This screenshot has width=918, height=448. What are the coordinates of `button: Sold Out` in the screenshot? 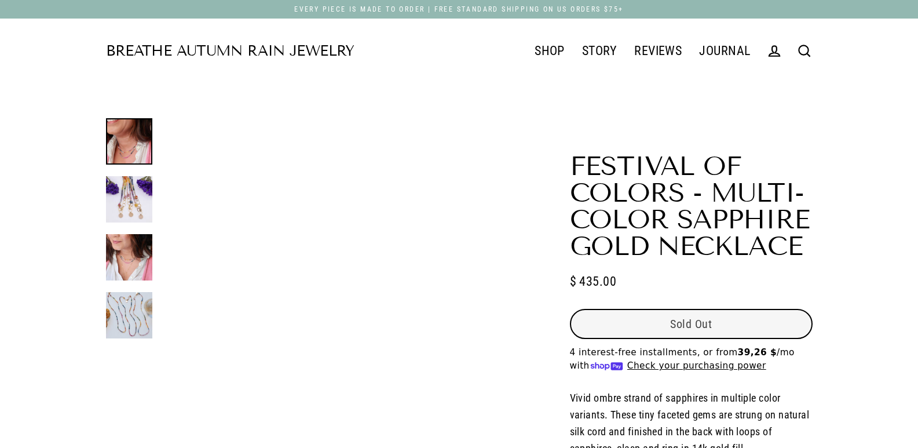 It's located at (691, 324).